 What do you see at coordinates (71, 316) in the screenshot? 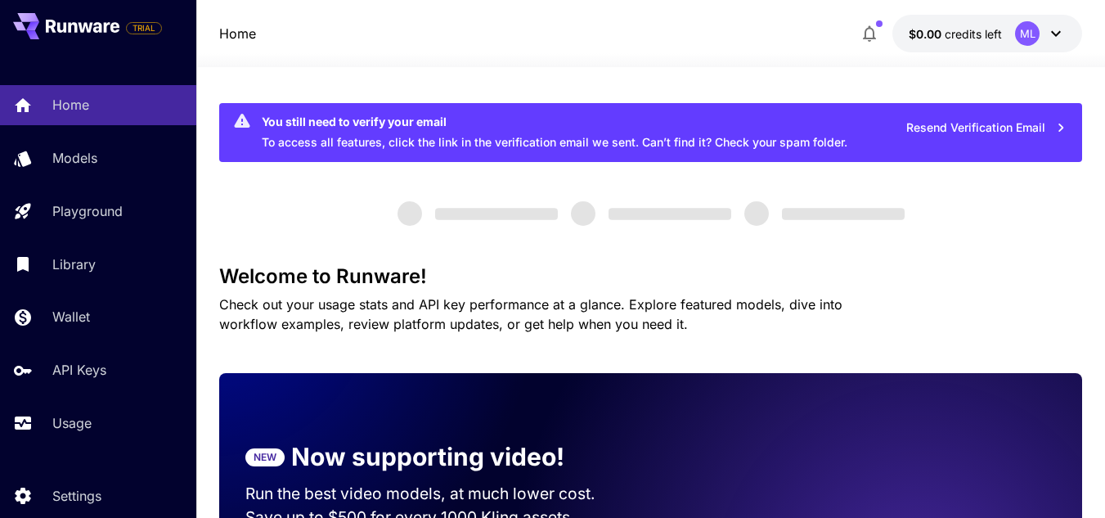
I see `p: Wallet` at bounding box center [71, 316].